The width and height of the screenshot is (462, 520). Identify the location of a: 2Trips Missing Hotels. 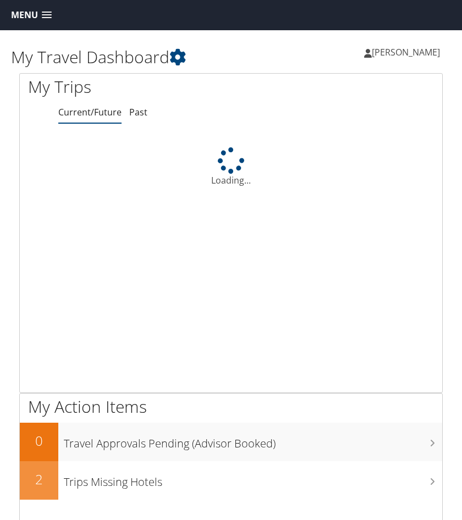
(231, 481).